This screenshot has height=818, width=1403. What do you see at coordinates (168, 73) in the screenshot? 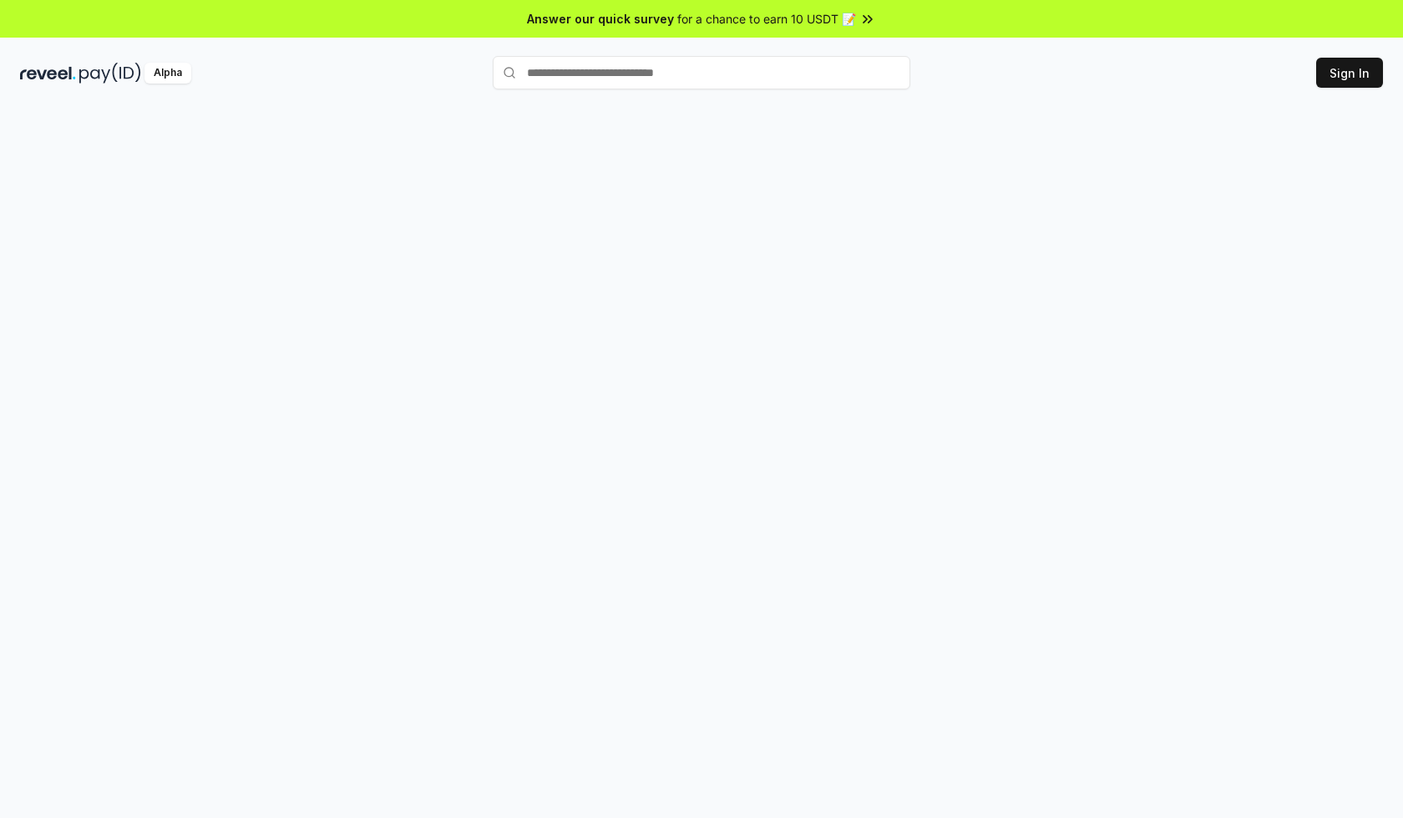
I see `div: Alpha` at bounding box center [168, 73].